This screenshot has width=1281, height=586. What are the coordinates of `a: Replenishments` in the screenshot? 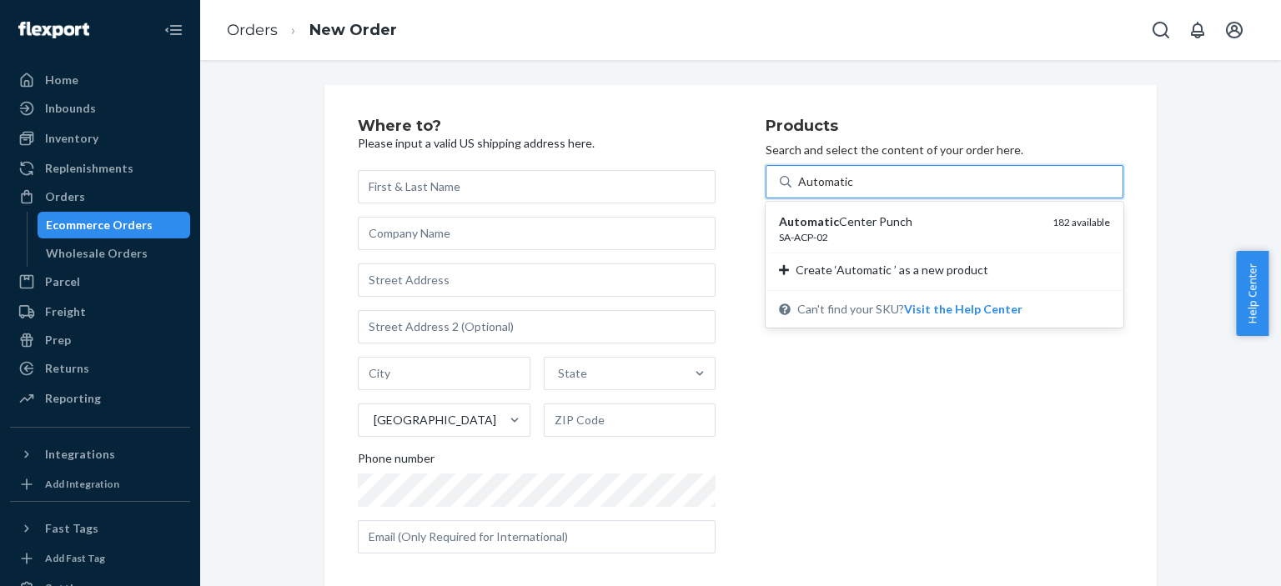 It's located at (100, 168).